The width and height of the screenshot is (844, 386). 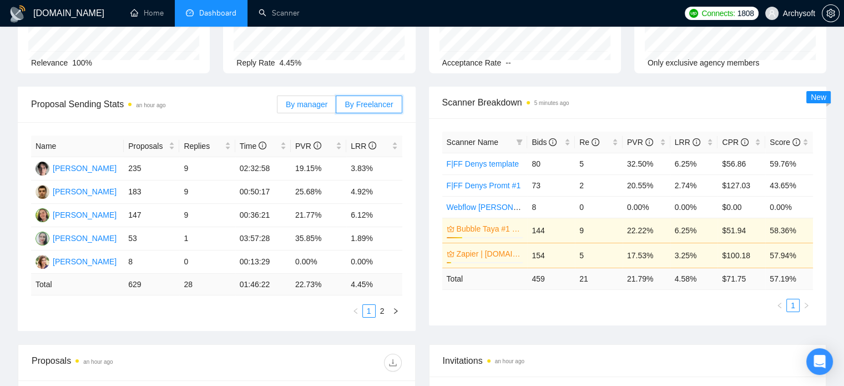 What do you see at coordinates (789, 163) in the screenshot?
I see `td: 59.76%` at bounding box center [789, 163].